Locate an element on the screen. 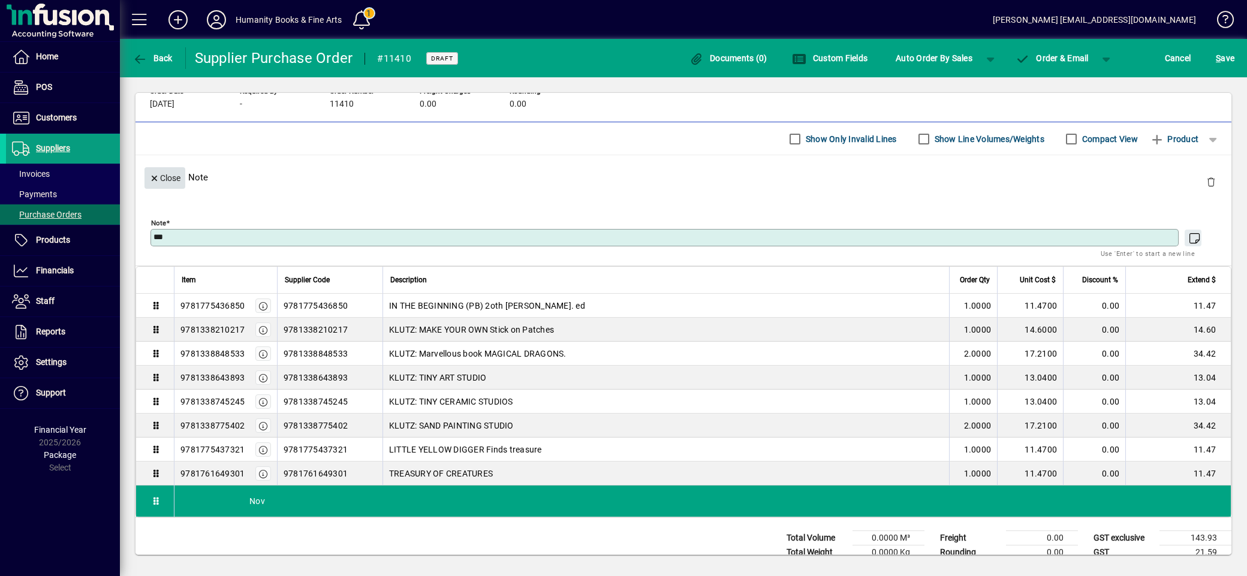 The image size is (1247, 576). a: Home is located at coordinates (63, 57).